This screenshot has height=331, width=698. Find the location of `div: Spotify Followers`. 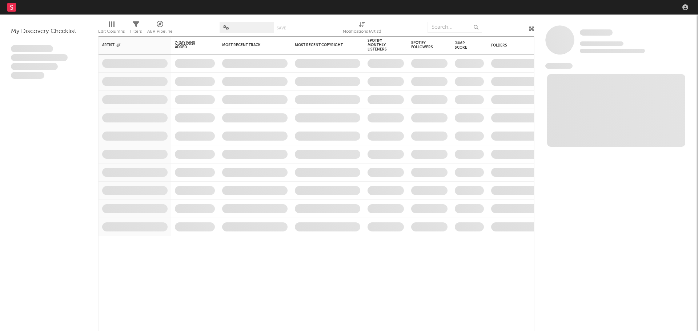

div: Spotify Followers is located at coordinates (424, 45).